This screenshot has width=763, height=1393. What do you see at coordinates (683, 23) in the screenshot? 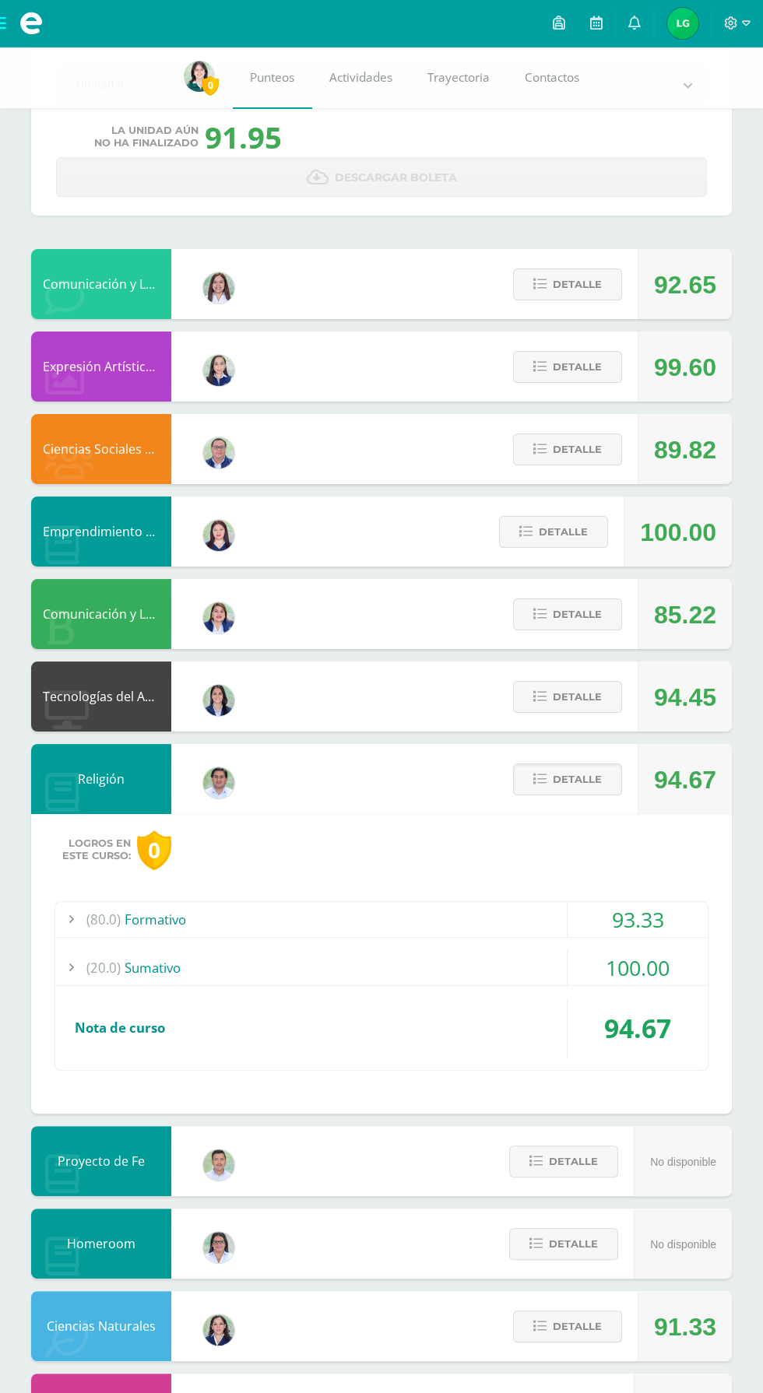
I see `img: 30f3d87f9934a48f68ba91f034c32408.png` at bounding box center [683, 23].